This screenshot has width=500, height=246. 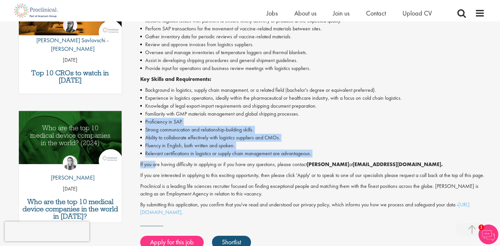 I want to click on a: About us, so click(x=305, y=13).